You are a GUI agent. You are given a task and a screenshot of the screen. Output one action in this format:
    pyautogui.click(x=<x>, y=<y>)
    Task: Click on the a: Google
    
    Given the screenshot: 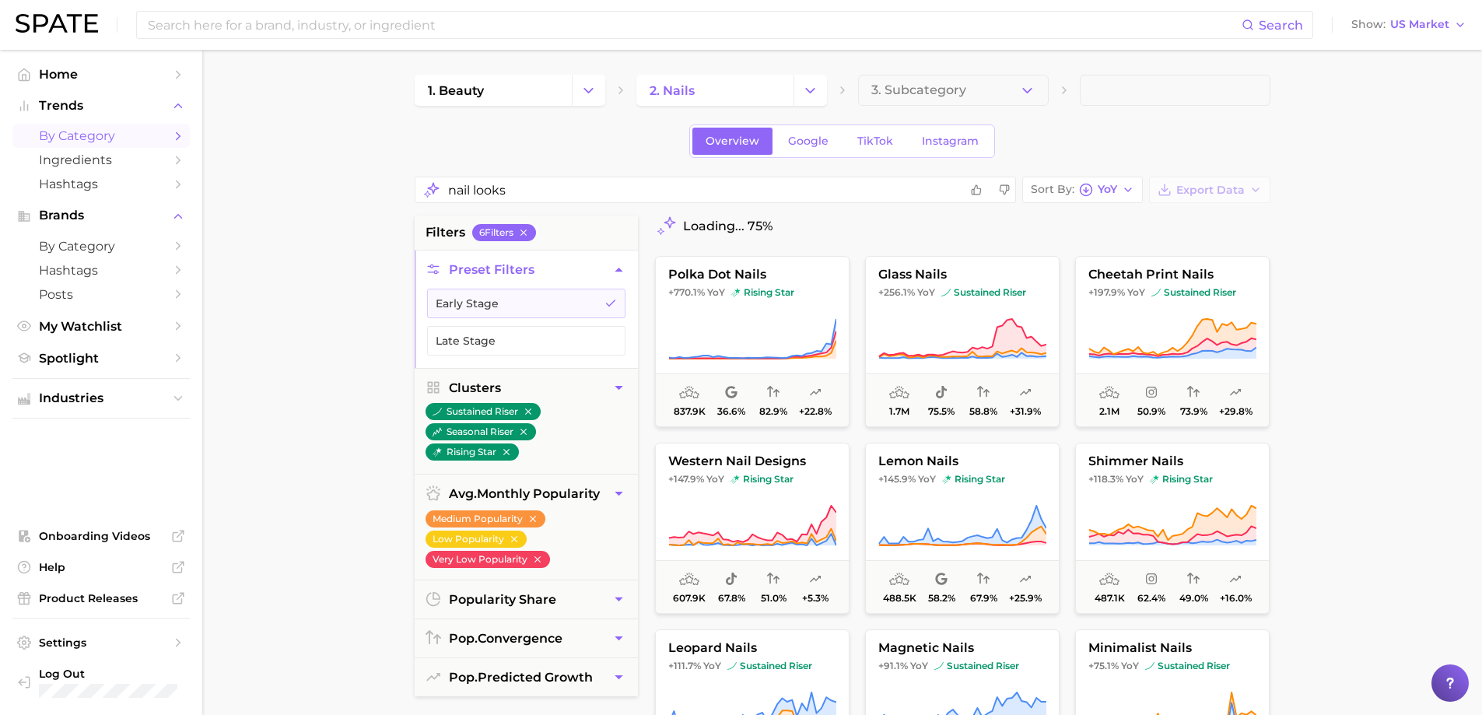 What is the action you would take?
    pyautogui.click(x=808, y=141)
    